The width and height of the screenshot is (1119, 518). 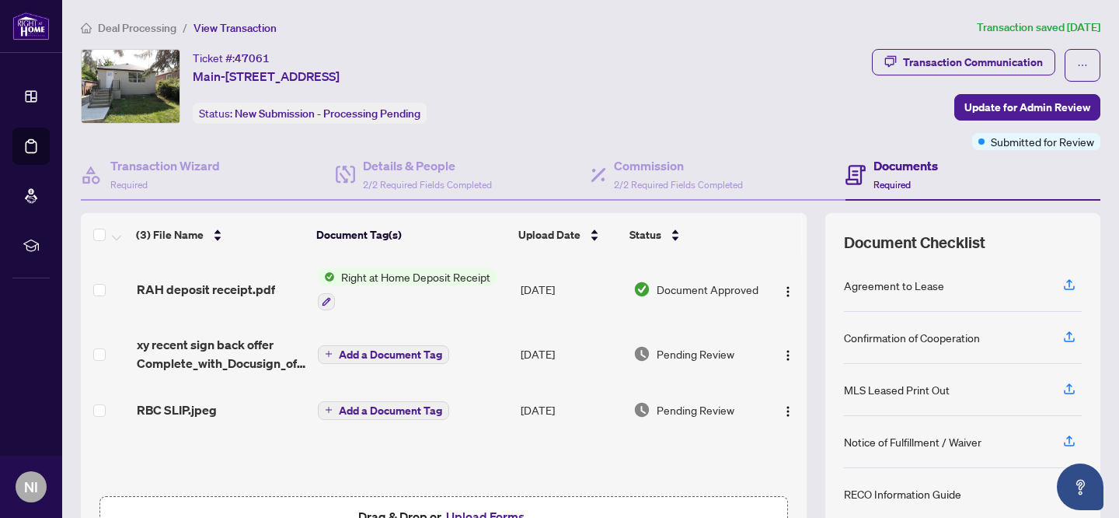 I want to click on span: home, so click(x=86, y=28).